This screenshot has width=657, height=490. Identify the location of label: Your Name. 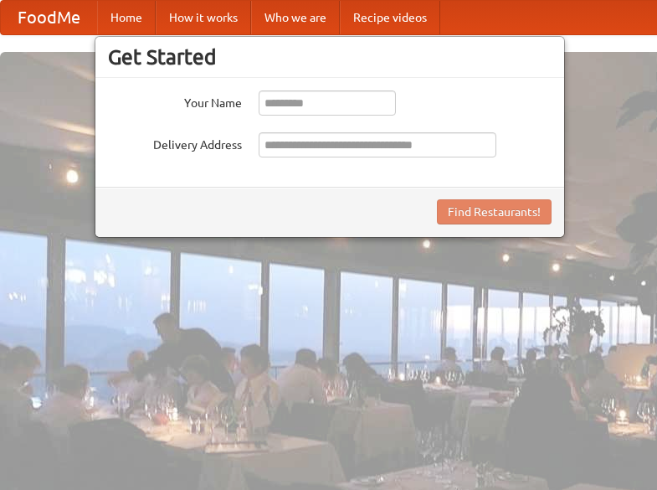
(175, 100).